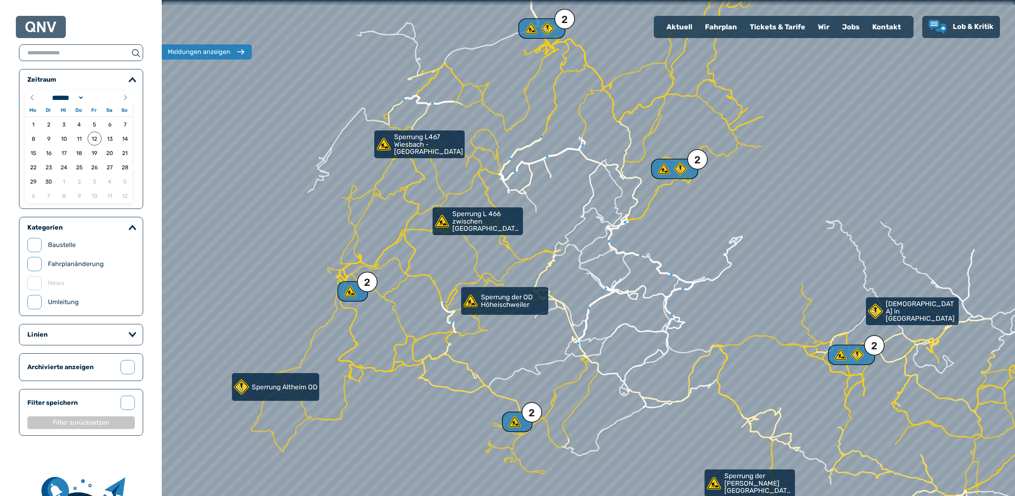 The width and height of the screenshot is (1015, 496). What do you see at coordinates (94, 181) in the screenshot?
I see `span: 03.10.2025` at bounding box center [94, 181].